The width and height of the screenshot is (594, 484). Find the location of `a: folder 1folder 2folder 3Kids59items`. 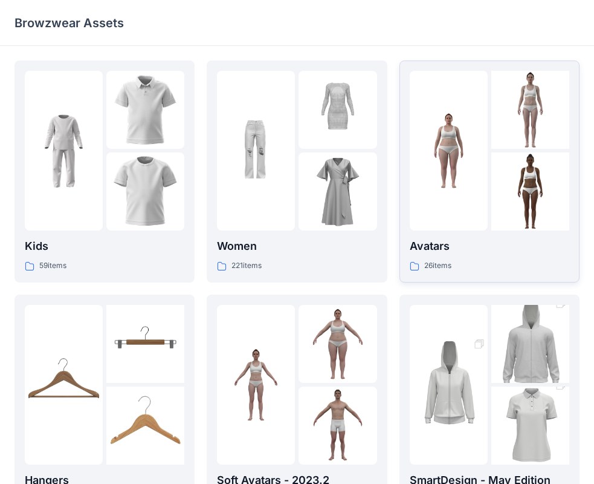

a: folder 1folder 2folder 3Kids59items is located at coordinates (105, 171).